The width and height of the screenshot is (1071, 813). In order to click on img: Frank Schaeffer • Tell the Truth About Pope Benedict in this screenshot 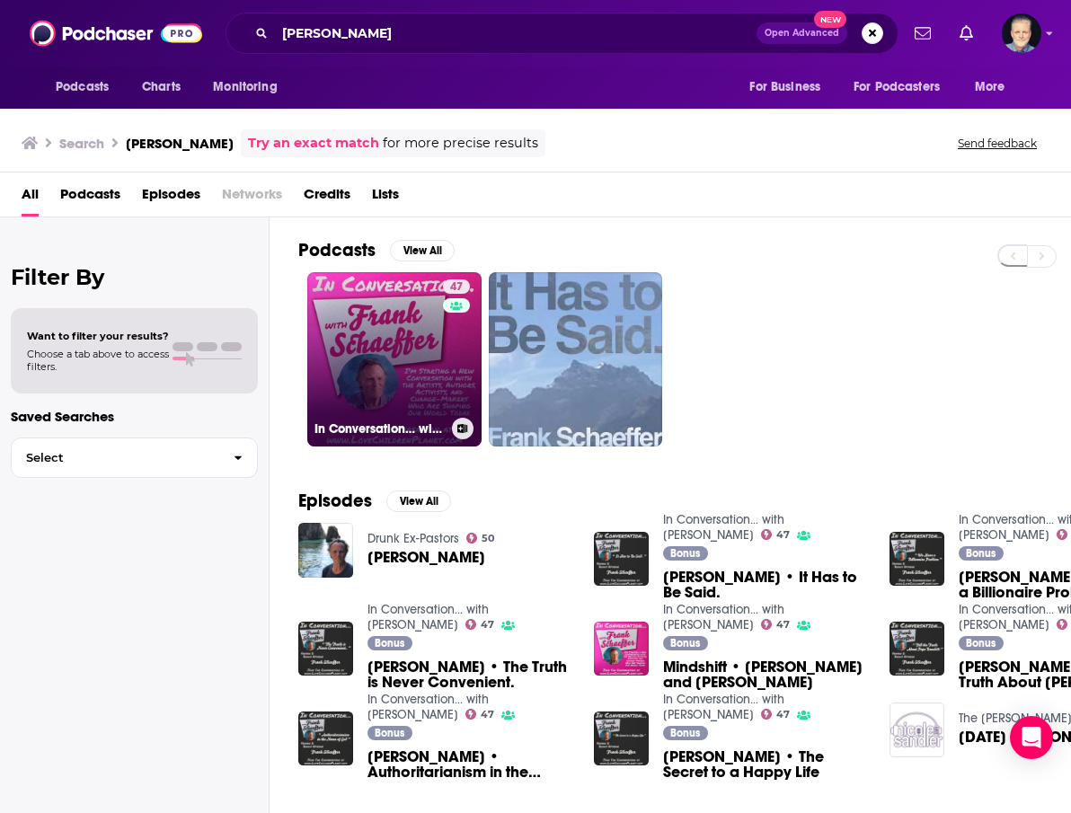, I will do `click(916, 649)`.